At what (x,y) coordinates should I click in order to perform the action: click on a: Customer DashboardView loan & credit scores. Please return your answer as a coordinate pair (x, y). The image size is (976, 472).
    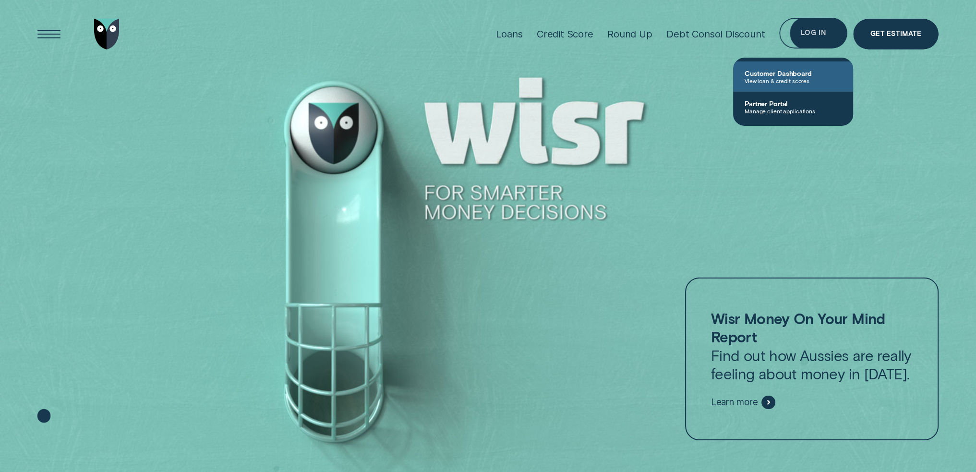
    Looking at the image, I should click on (793, 76).